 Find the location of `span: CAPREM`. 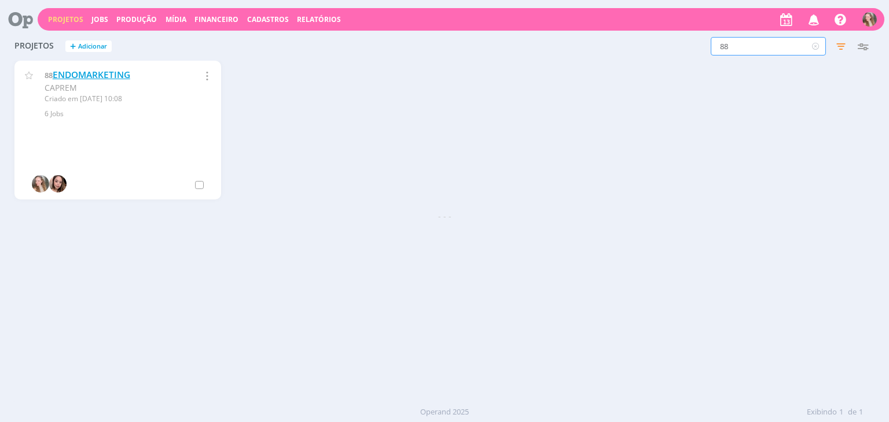

span: CAPREM is located at coordinates (61, 87).